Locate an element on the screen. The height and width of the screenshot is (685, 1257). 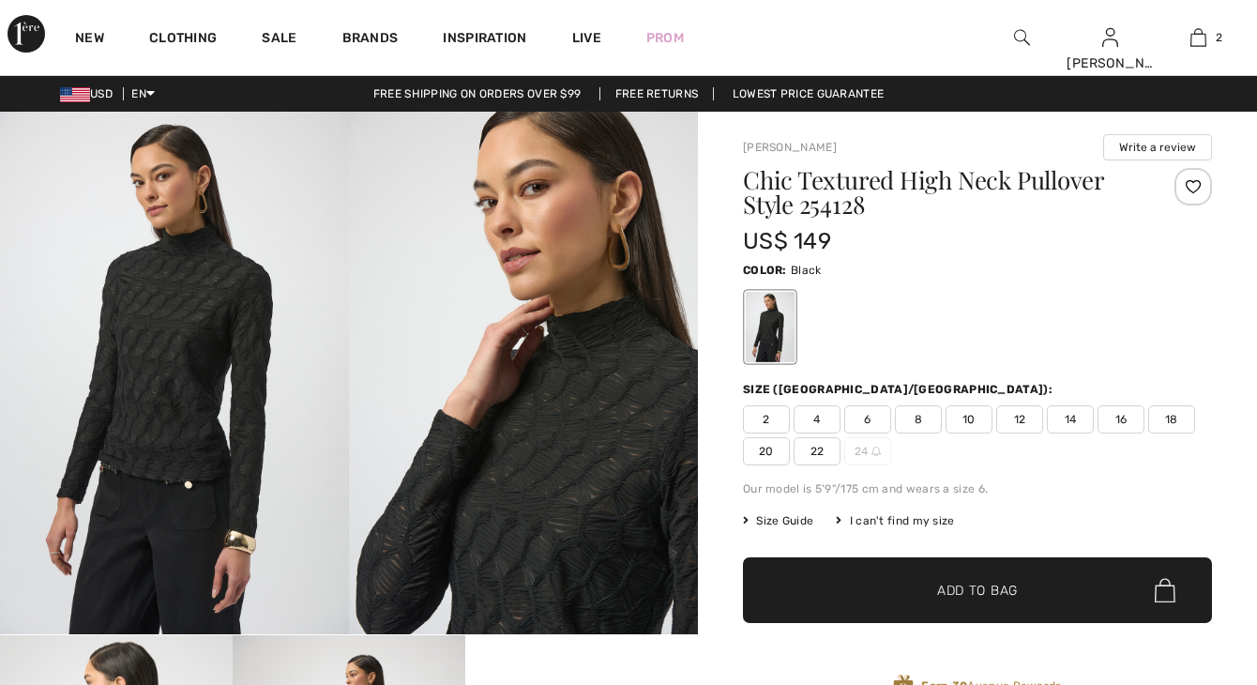
img: 1ère Avenue is located at coordinates (26, 34).